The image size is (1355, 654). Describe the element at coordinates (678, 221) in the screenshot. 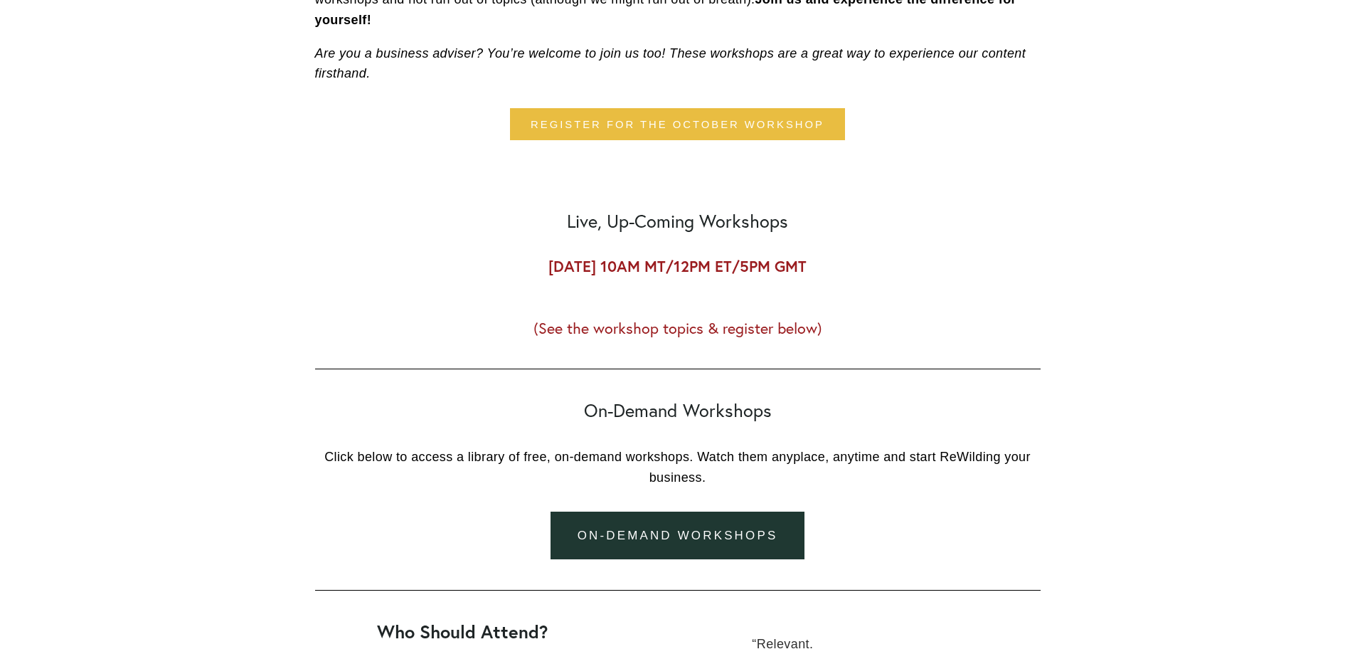

I see `h2: Live, Up-Coming Workshops` at that location.